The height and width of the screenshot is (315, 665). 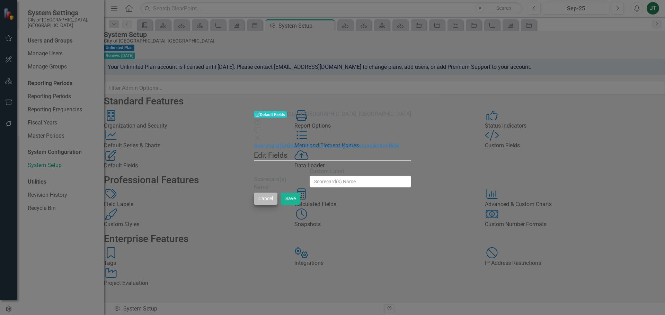 I want to click on span: Default Fields, so click(x=270, y=115).